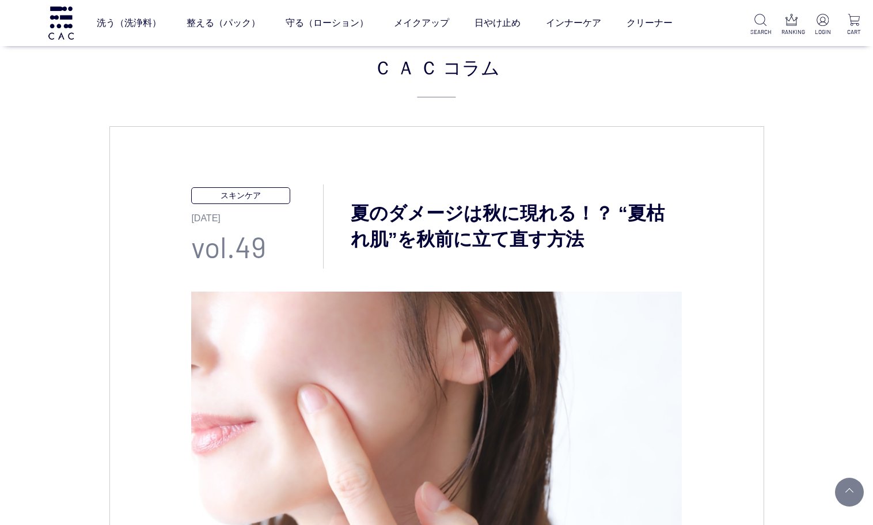  Describe the element at coordinates (241, 195) in the screenshot. I see `p: スキンケア` at that location.